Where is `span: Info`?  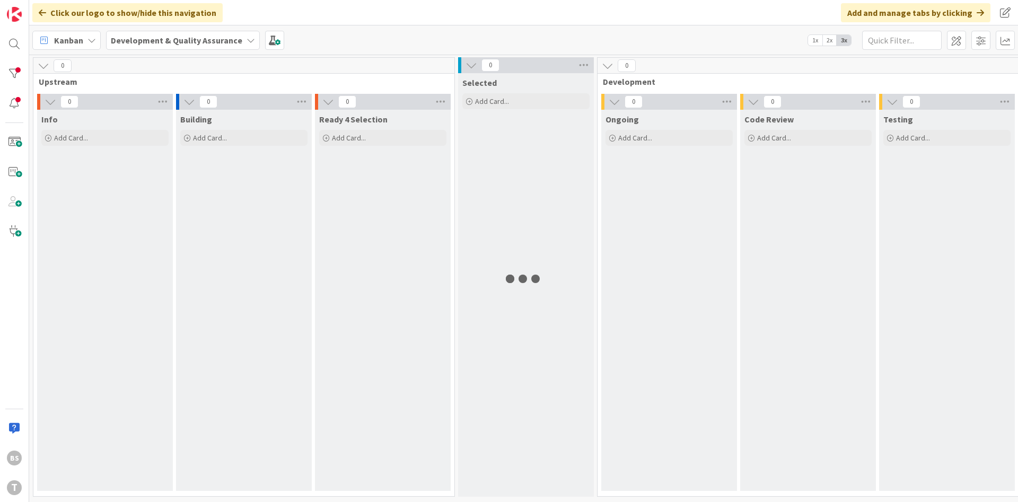 span: Info is located at coordinates (49, 119).